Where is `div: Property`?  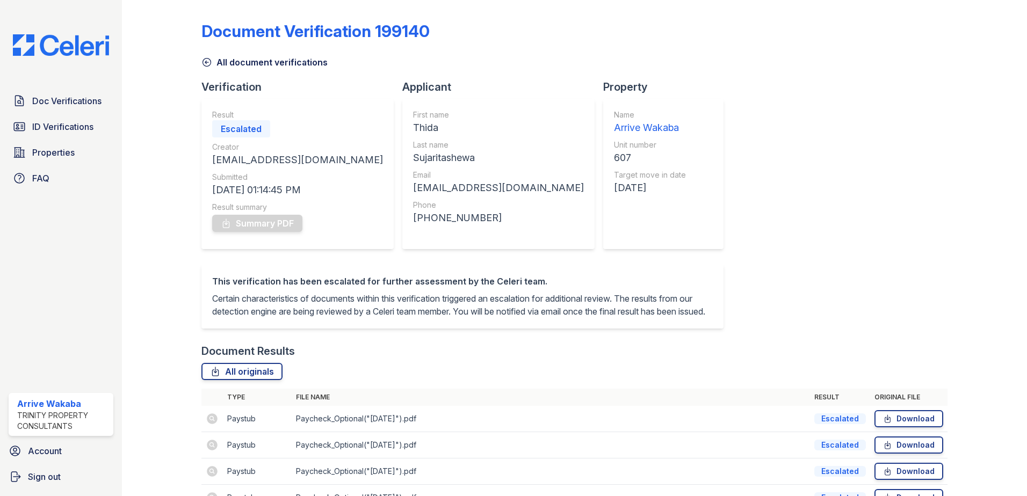 div: Property is located at coordinates (668, 87).